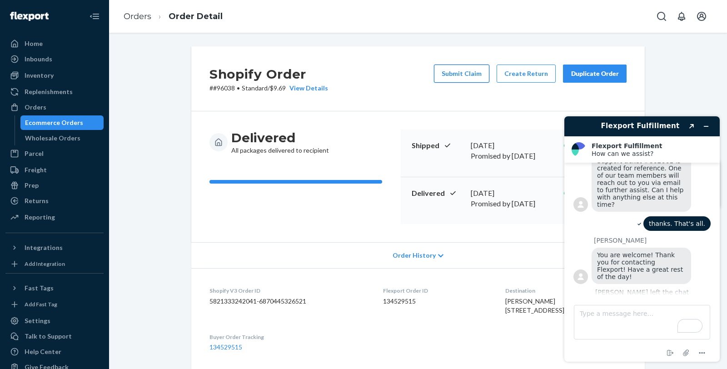 The image size is (727, 369). What do you see at coordinates (95, 45) in the screenshot?
I see `div: How can we assist?` at bounding box center [95, 45].